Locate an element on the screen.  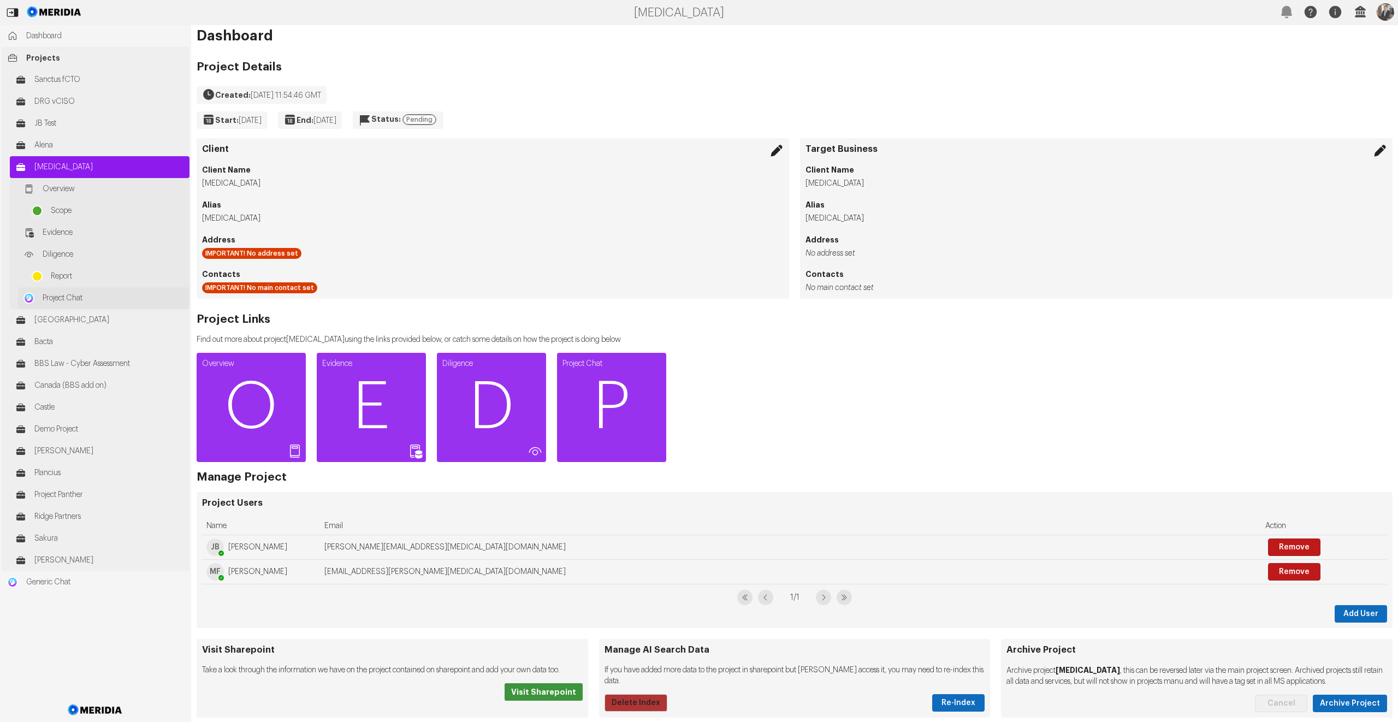
button: Delete Index is located at coordinates (636, 703).